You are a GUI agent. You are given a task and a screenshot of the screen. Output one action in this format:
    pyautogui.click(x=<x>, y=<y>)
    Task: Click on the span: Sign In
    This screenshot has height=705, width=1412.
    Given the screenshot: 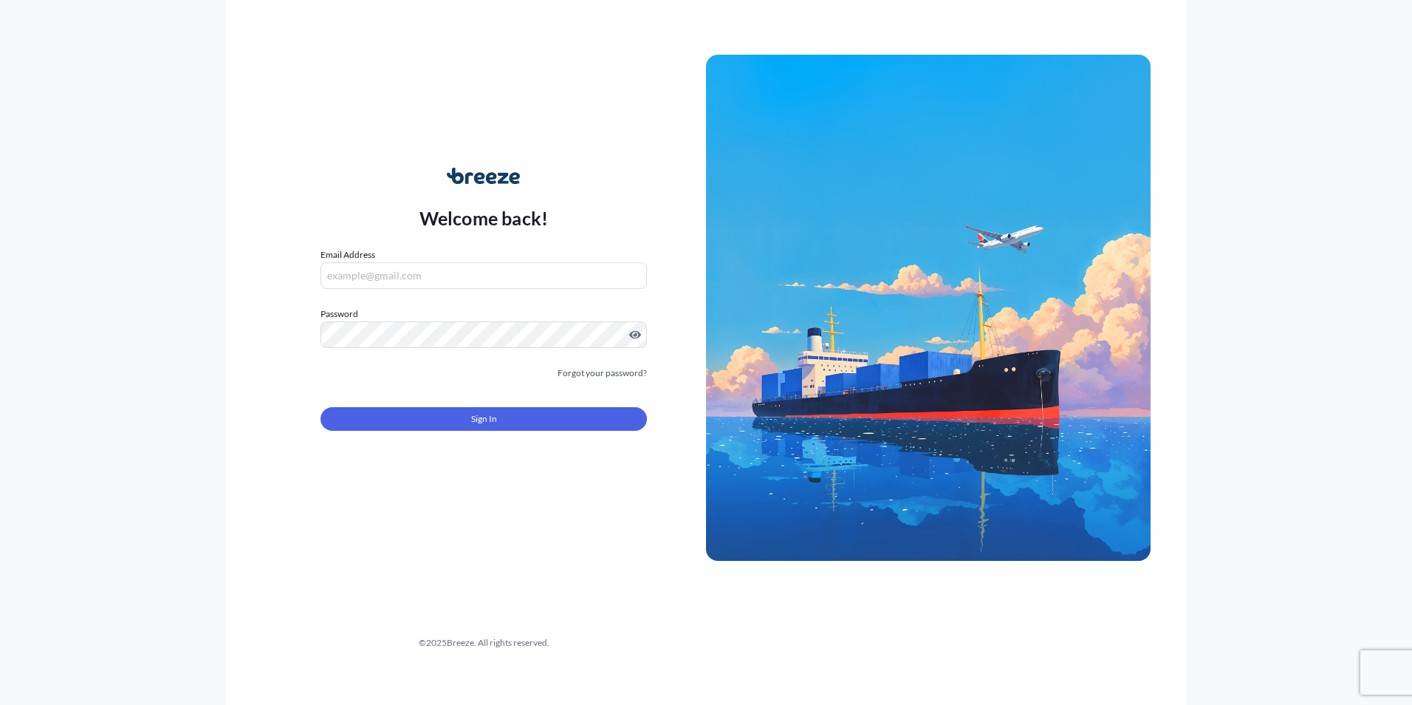 What is the action you would take?
    pyautogui.click(x=484, y=419)
    